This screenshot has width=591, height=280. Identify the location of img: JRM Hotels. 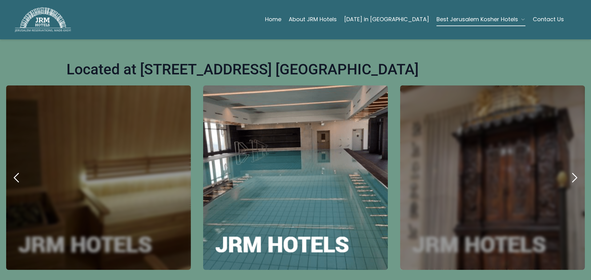
(43, 20).